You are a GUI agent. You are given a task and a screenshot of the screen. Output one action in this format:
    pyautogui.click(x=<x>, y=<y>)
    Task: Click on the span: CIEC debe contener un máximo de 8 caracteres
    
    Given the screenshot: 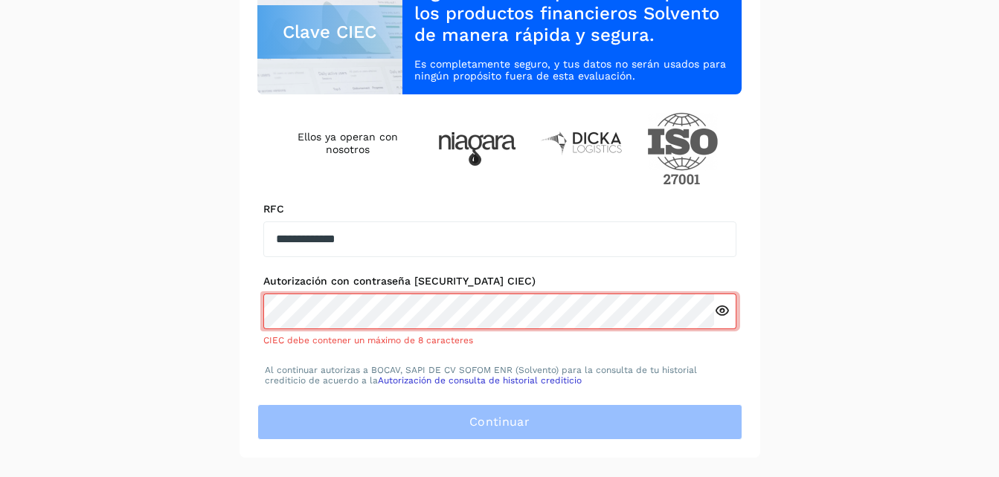 What is the action you would take?
    pyautogui.click(x=368, y=341)
    